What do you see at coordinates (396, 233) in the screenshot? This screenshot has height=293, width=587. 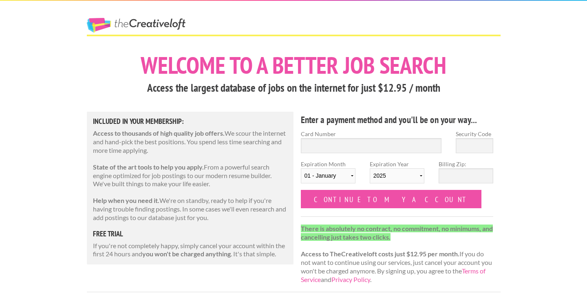 I see `strong: There is absolutely no contract, no commitment, no minimums, and cancelling just takes two clicks.` at bounding box center [396, 233].